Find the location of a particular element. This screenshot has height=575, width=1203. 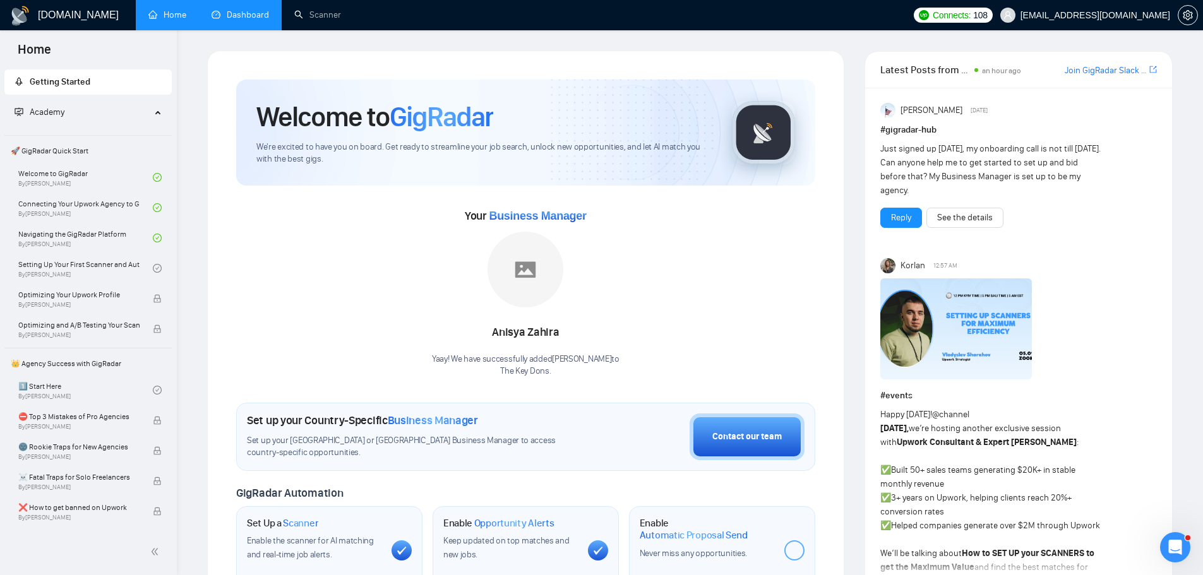

span: export is located at coordinates (1153, 69).